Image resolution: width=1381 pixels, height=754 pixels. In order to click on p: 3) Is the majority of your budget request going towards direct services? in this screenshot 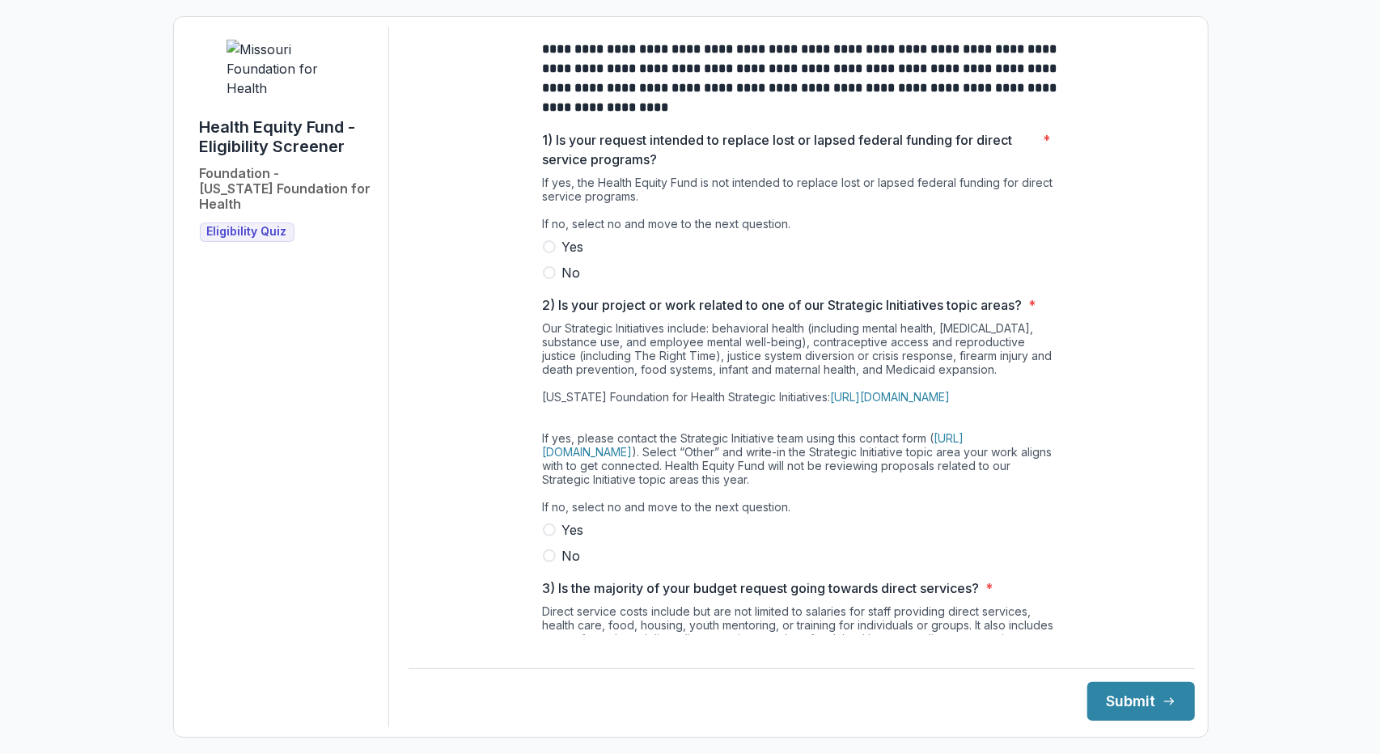, I will do `click(761, 588)`.